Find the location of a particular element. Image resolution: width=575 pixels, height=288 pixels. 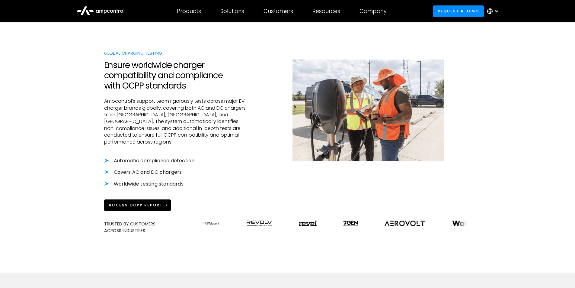

li: Worldwide testing standards is located at coordinates (176, 184).